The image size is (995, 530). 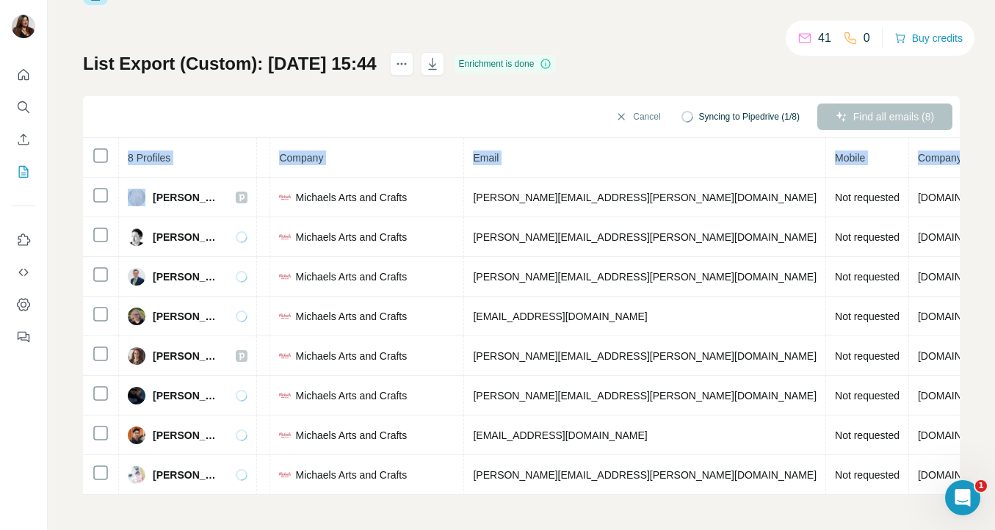 What do you see at coordinates (849, 158) in the screenshot?
I see `span: Mobile` at bounding box center [849, 158].